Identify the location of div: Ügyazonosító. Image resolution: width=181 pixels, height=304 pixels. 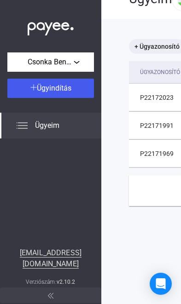
(160, 72).